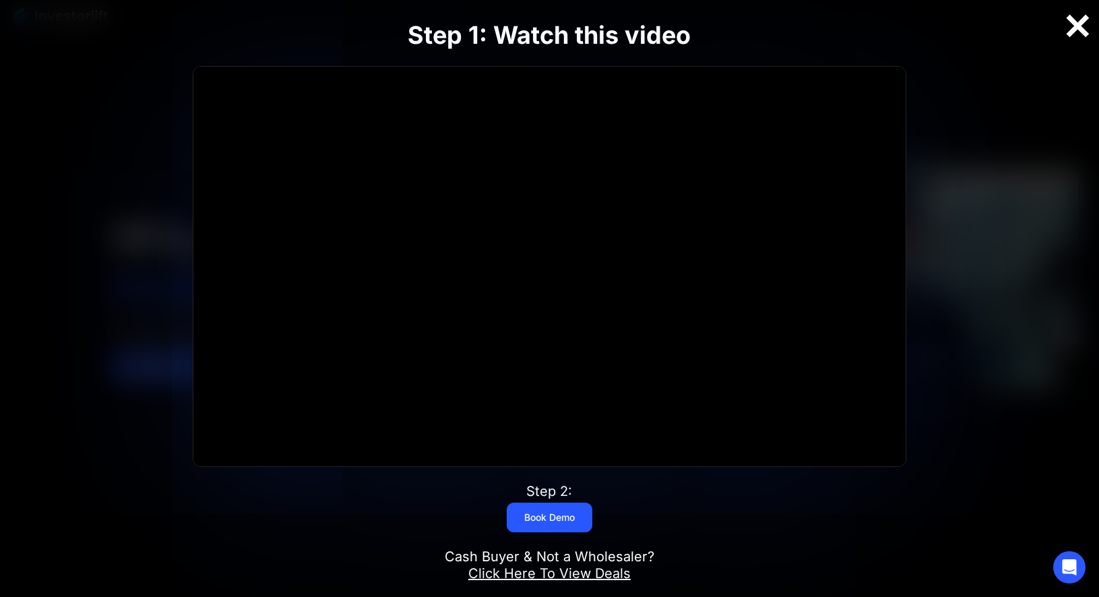  I want to click on div: Cash Buyer & Not a Wholesaler?, so click(549, 565).